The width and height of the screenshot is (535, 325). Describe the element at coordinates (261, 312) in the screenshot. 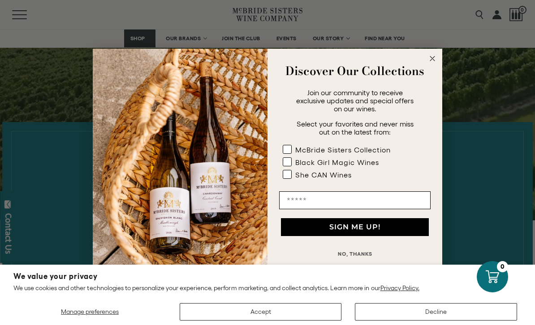

I see `button: Accept` at that location.